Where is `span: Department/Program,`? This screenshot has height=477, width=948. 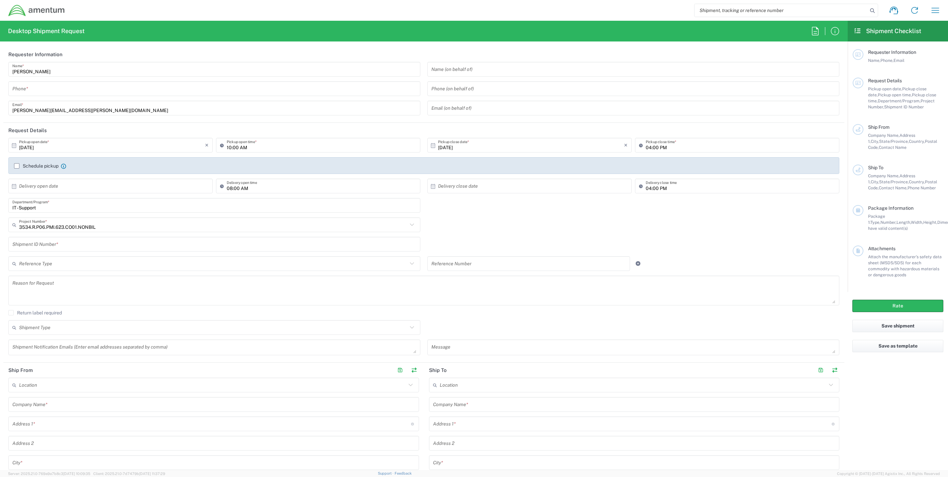 span: Department/Program, is located at coordinates (900, 101).